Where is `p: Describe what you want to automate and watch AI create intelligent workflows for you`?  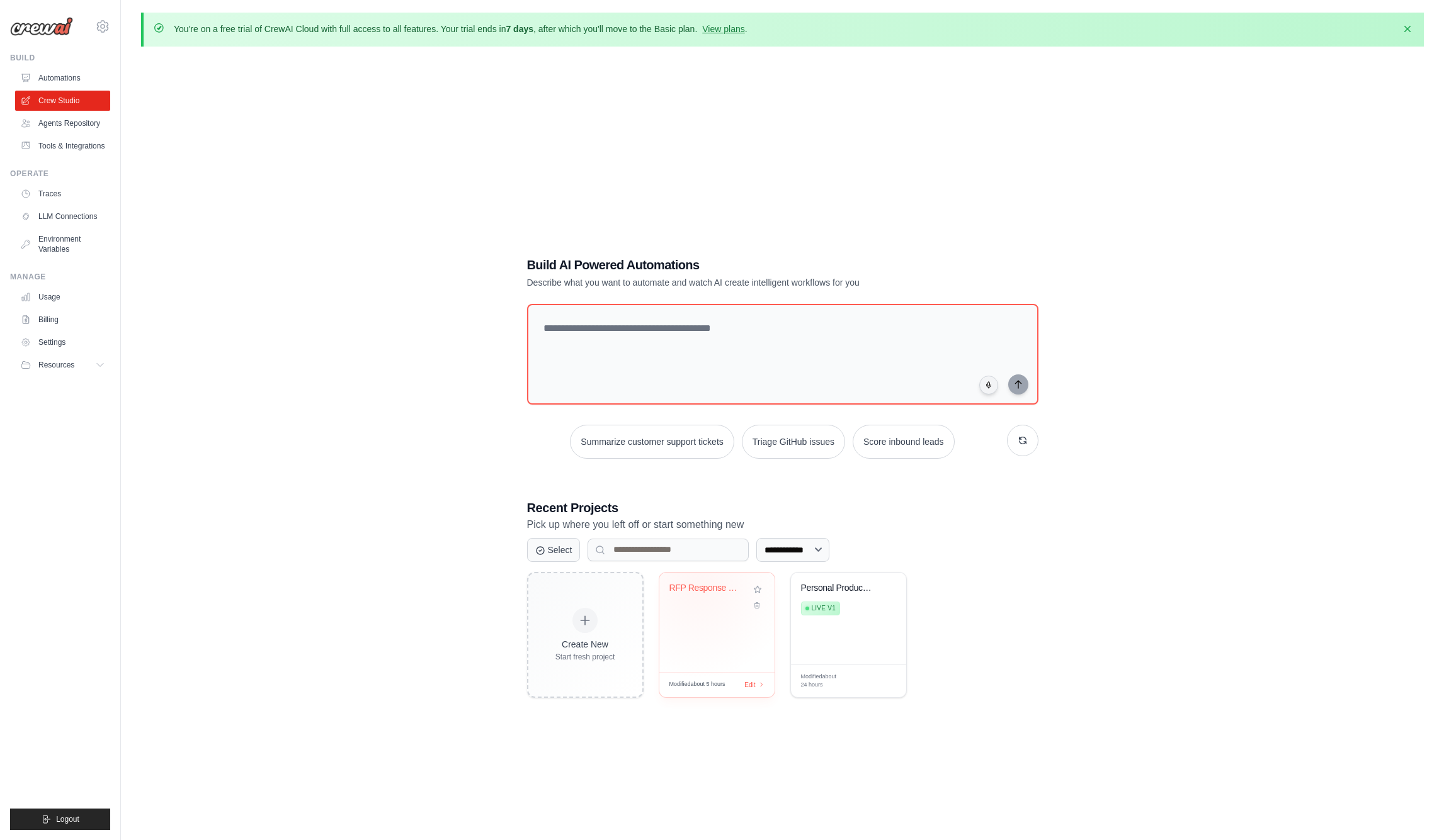
p: Describe what you want to automate and watch AI create intelligent workflows for you is located at coordinates (739, 283).